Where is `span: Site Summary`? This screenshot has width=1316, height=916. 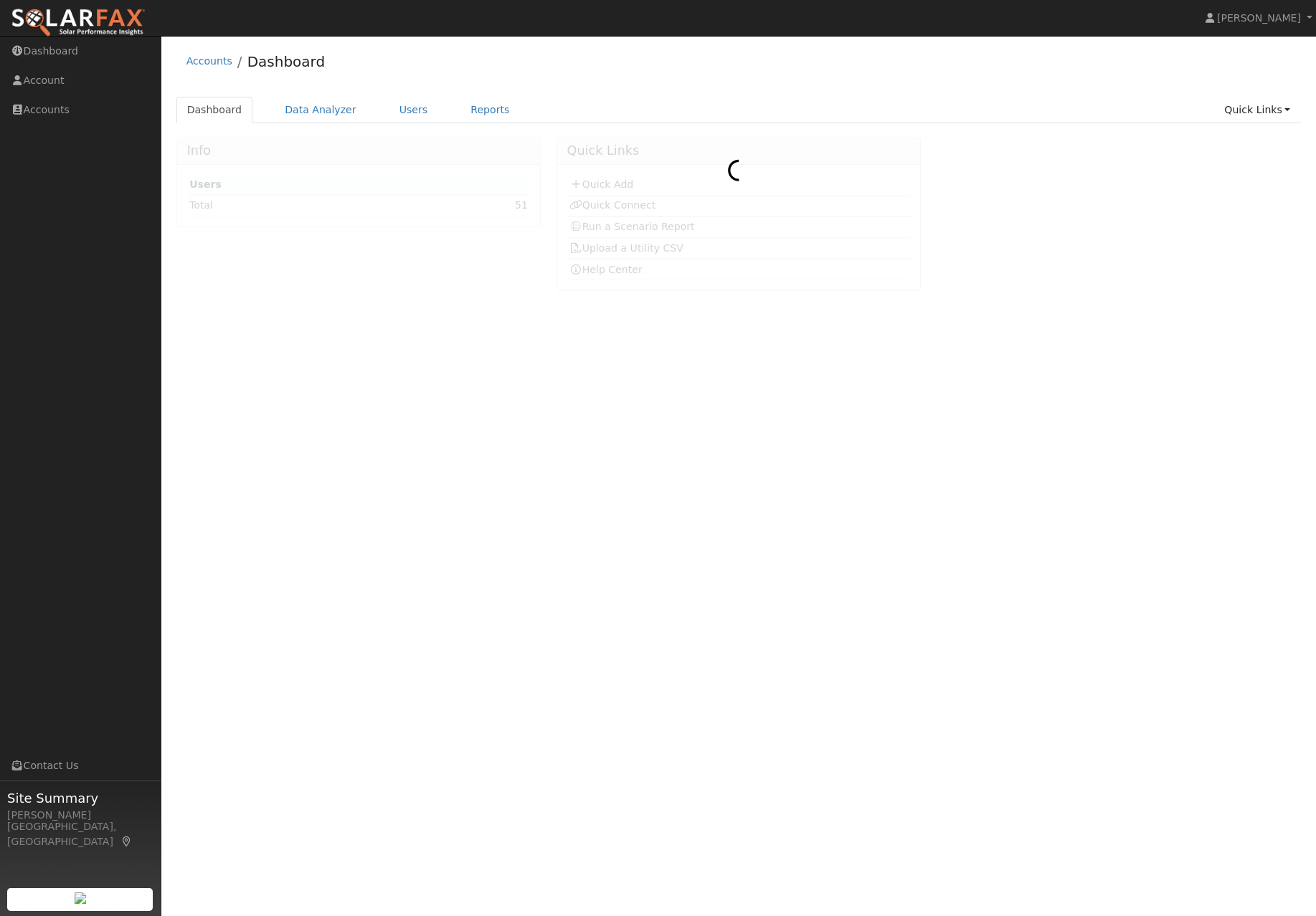 span: Site Summary is located at coordinates (80, 798).